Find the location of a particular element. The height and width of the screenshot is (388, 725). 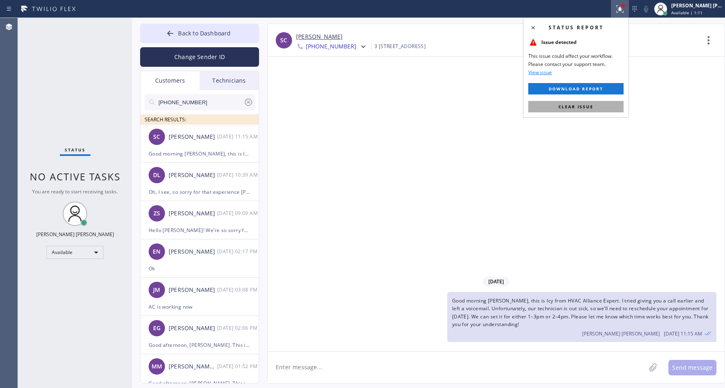

div: Available is located at coordinates (75, 253).